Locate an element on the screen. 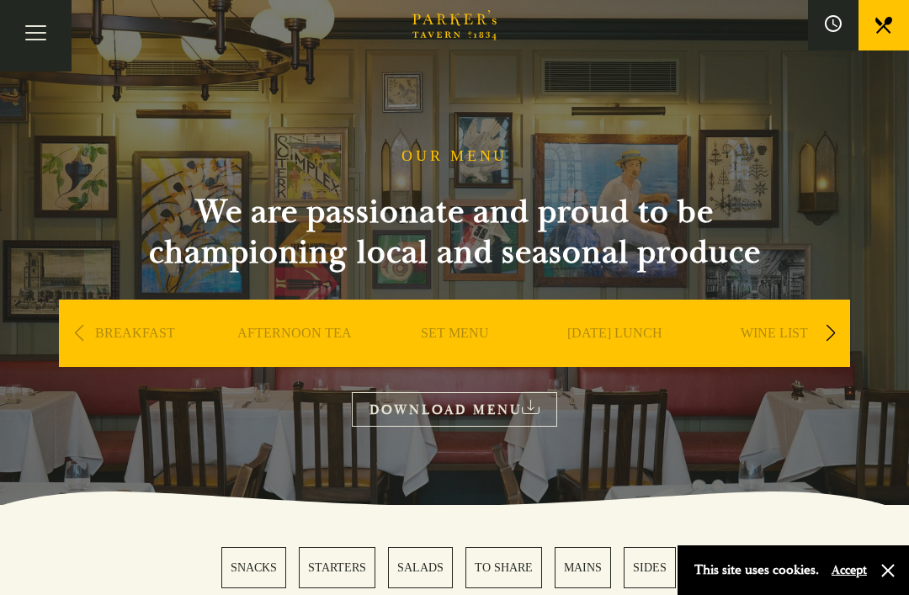 This screenshot has height=595, width=909. a: 3 / 6 is located at coordinates (420, 567).